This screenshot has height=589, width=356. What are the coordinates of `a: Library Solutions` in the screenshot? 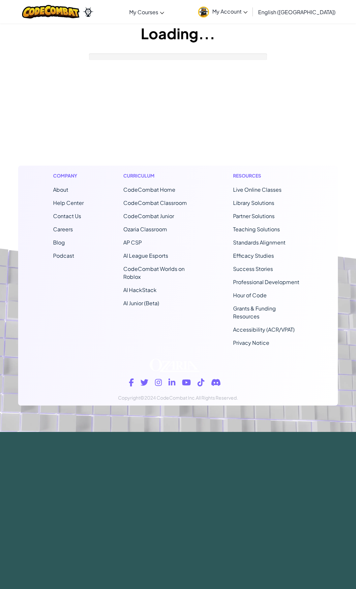 It's located at (254, 203).